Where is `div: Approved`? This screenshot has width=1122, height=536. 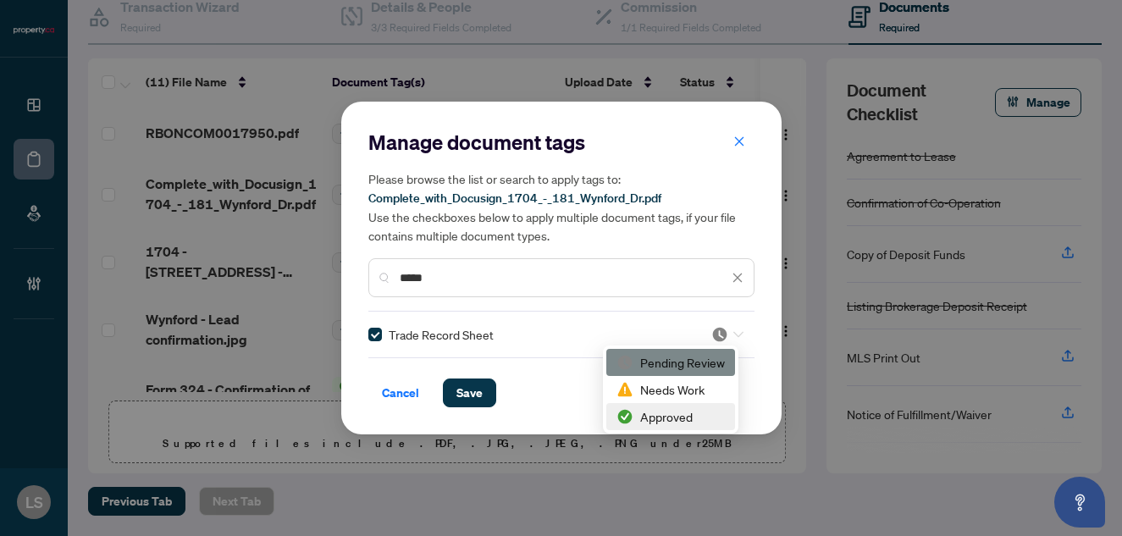 div: Approved is located at coordinates (671, 417).